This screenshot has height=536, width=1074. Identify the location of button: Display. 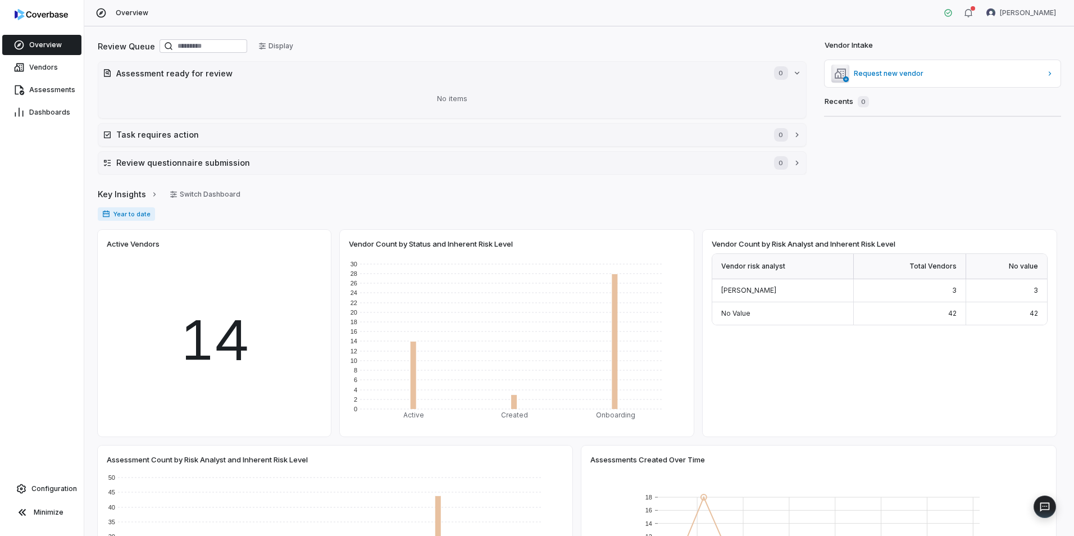
(276, 46).